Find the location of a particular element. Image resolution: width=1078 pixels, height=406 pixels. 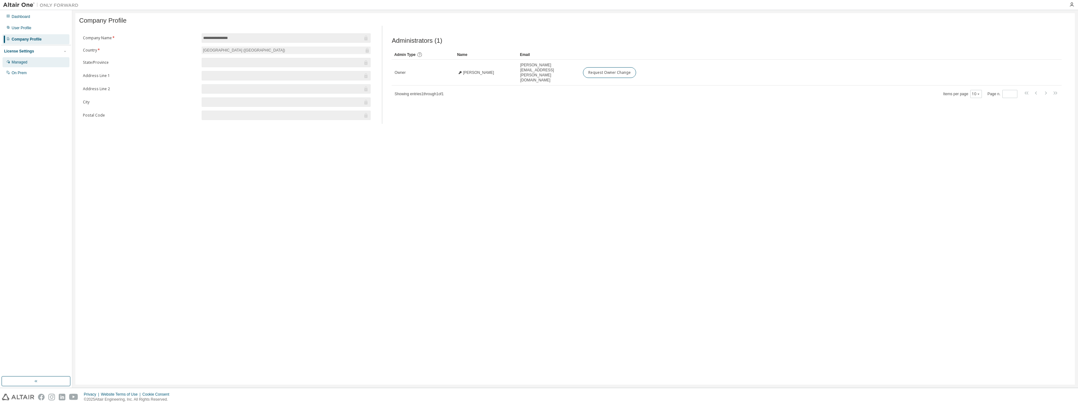

div: Managed is located at coordinates (19, 62).